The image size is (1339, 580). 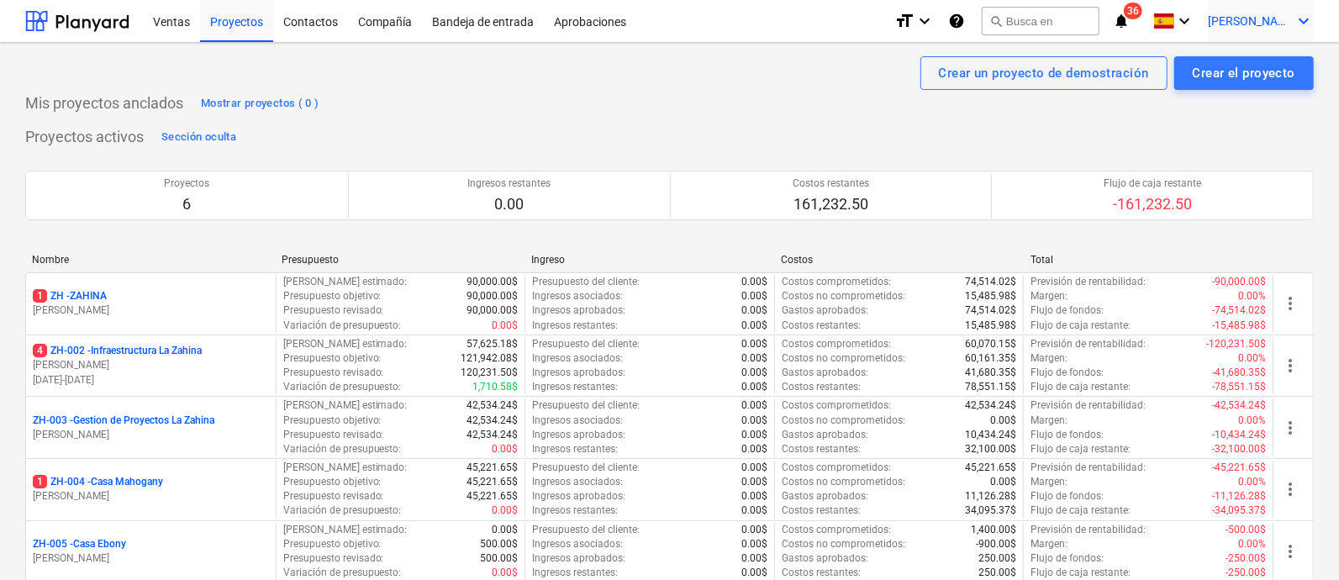 I want to click on p: Proyectos, so click(x=187, y=183).